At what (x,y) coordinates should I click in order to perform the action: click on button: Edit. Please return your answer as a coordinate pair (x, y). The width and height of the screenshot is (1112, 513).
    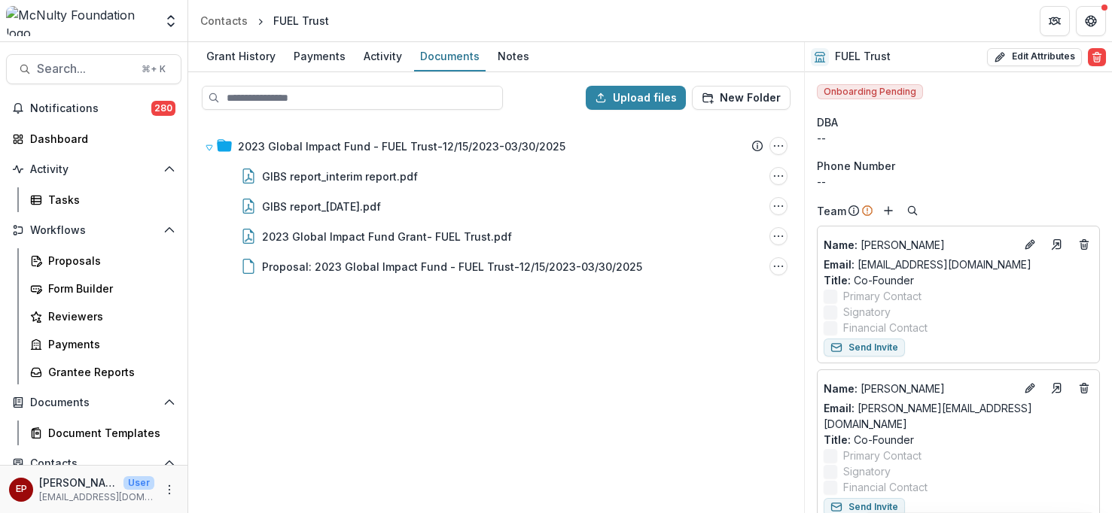
    Looking at the image, I should click on (1030, 388).